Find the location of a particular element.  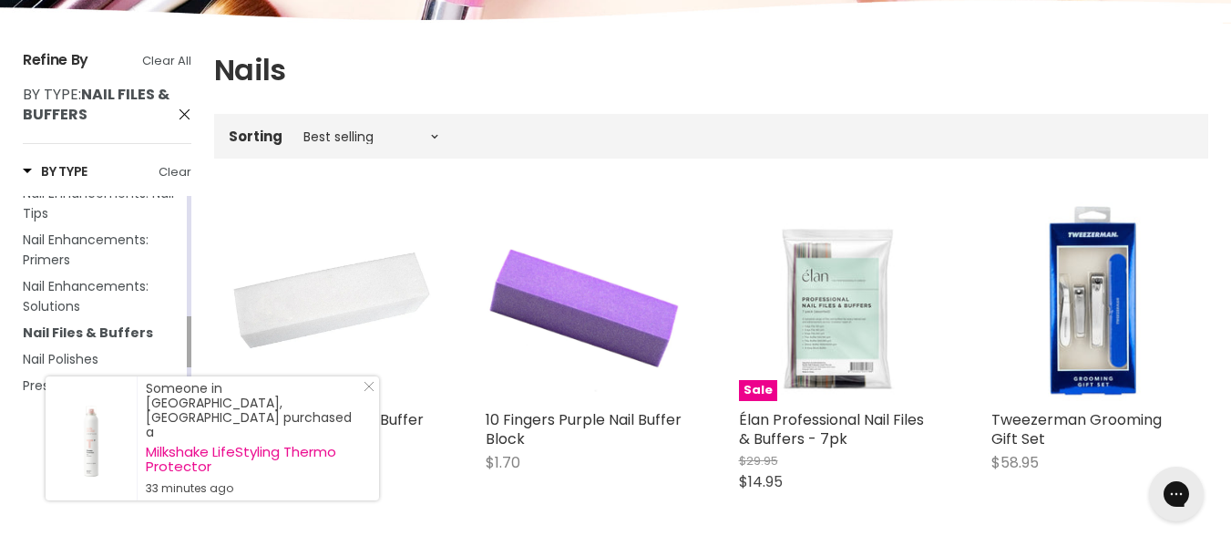

img: Tweezerman Grooming Gift Set is located at coordinates (1091, 302).